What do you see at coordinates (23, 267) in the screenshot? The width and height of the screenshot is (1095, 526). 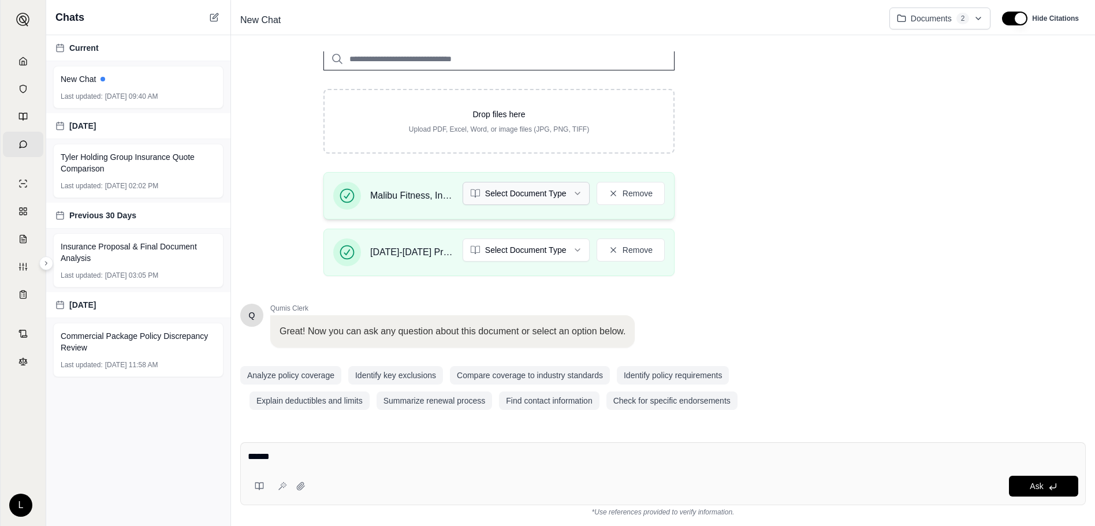 I see `a: Custom Report` at bounding box center [23, 267].